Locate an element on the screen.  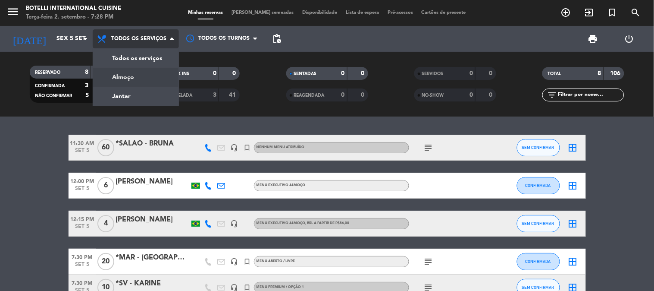
span: Minhas reservas is located at coordinates (205, 13).